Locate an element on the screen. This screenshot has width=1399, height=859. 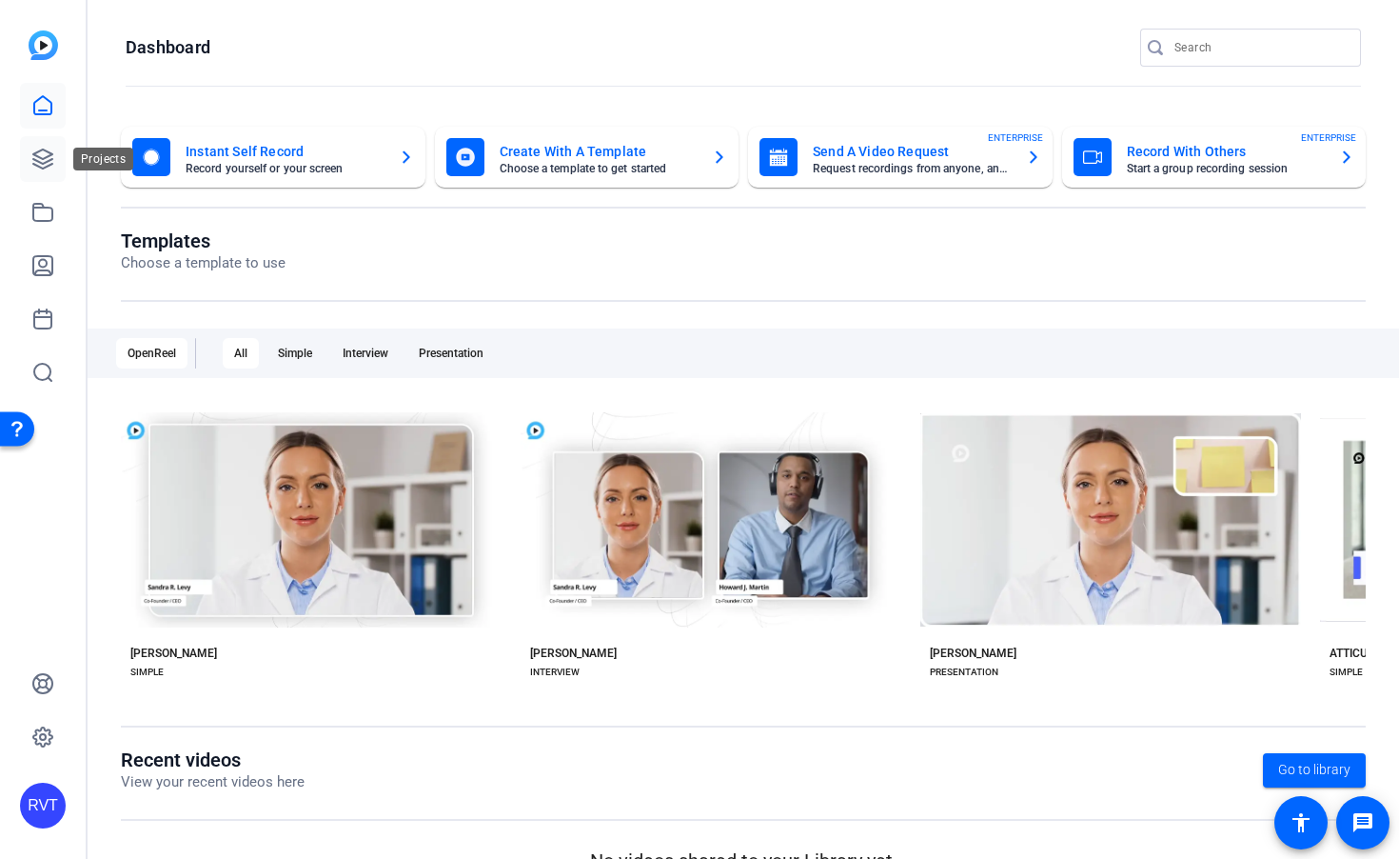
mat-icon: accessibility is located at coordinates (1301, 822).